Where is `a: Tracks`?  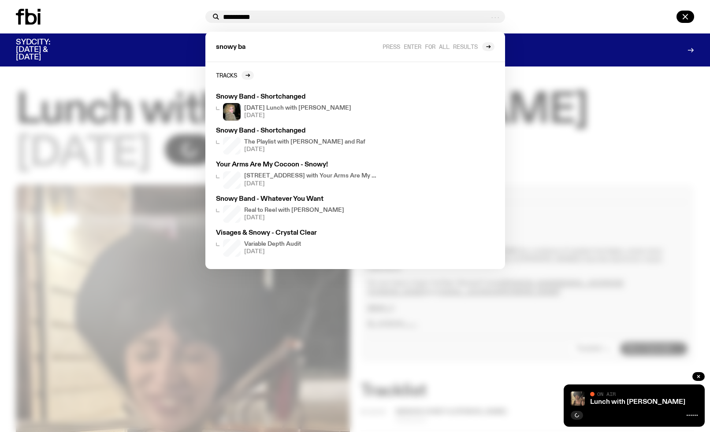 a: Tracks is located at coordinates (235, 75).